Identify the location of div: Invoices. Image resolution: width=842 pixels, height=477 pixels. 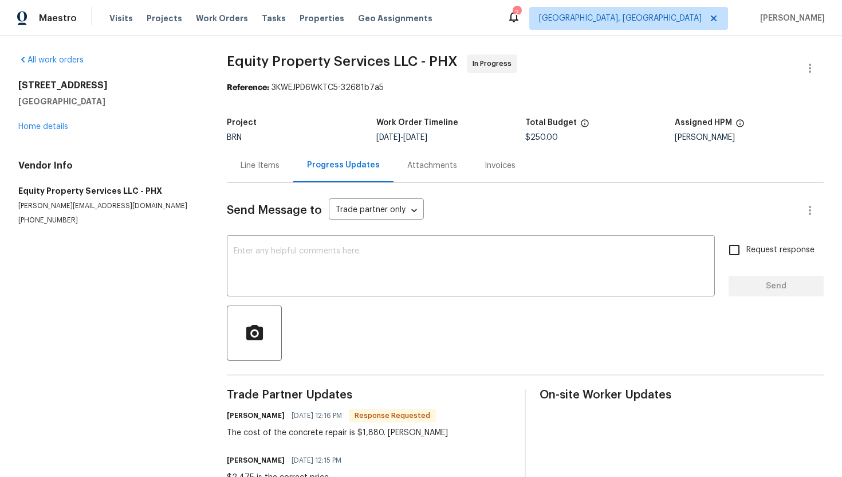
(500, 166).